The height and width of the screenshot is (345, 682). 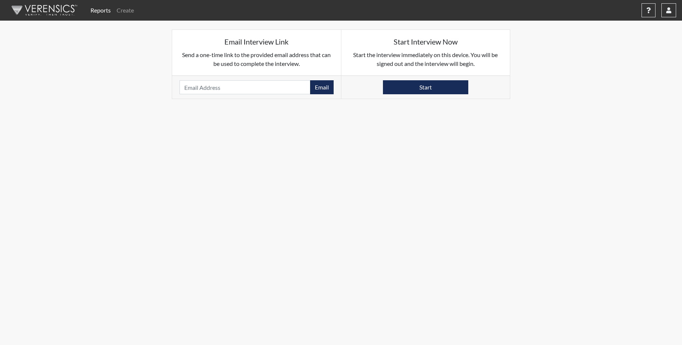 I want to click on h5: Start Interview Now, so click(x=426, y=42).